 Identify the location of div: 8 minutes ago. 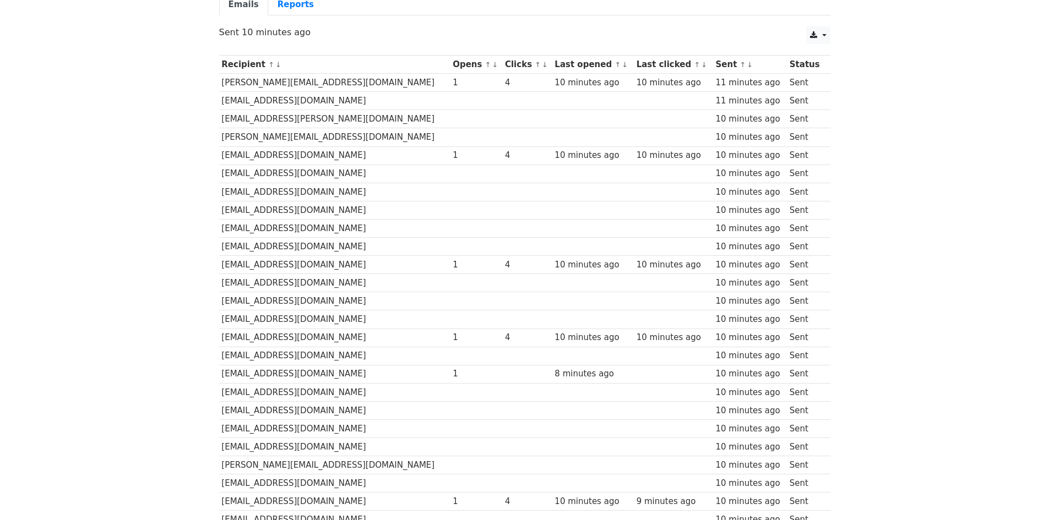
(592, 374).